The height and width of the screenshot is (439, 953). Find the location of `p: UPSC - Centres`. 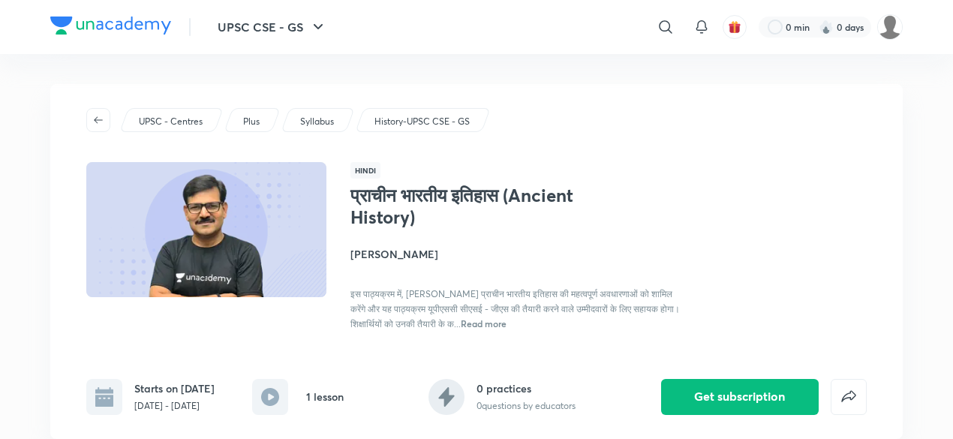

p: UPSC - Centres is located at coordinates (170, 122).